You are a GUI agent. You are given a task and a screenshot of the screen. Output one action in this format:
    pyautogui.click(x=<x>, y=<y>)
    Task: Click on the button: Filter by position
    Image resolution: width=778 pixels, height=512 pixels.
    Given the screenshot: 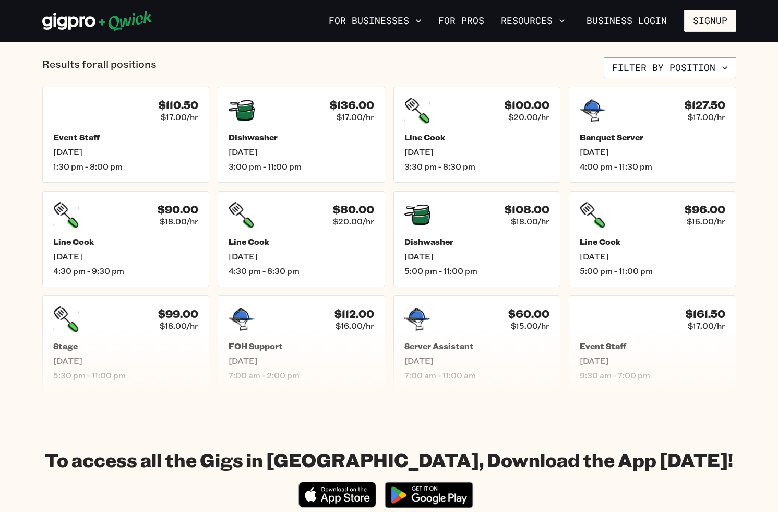 What is the action you would take?
    pyautogui.click(x=670, y=68)
    